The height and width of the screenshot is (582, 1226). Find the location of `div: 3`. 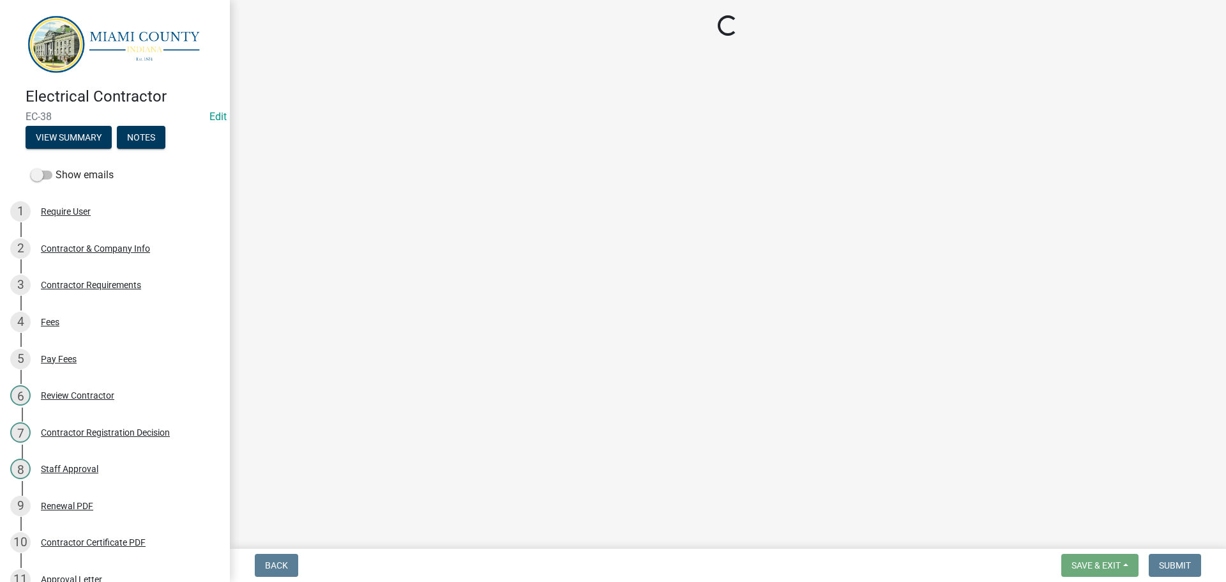

div: 3 is located at coordinates (20, 285).